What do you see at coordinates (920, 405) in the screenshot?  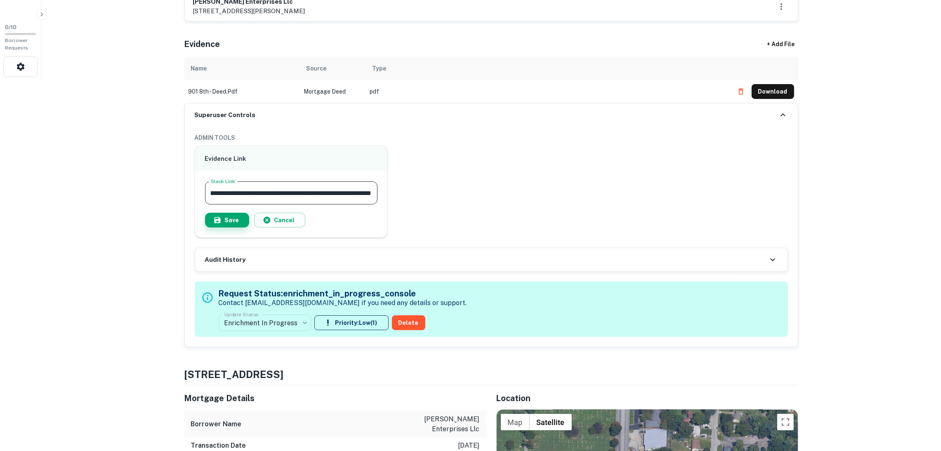 I see `div: Chat Widget` at bounding box center [920, 405].